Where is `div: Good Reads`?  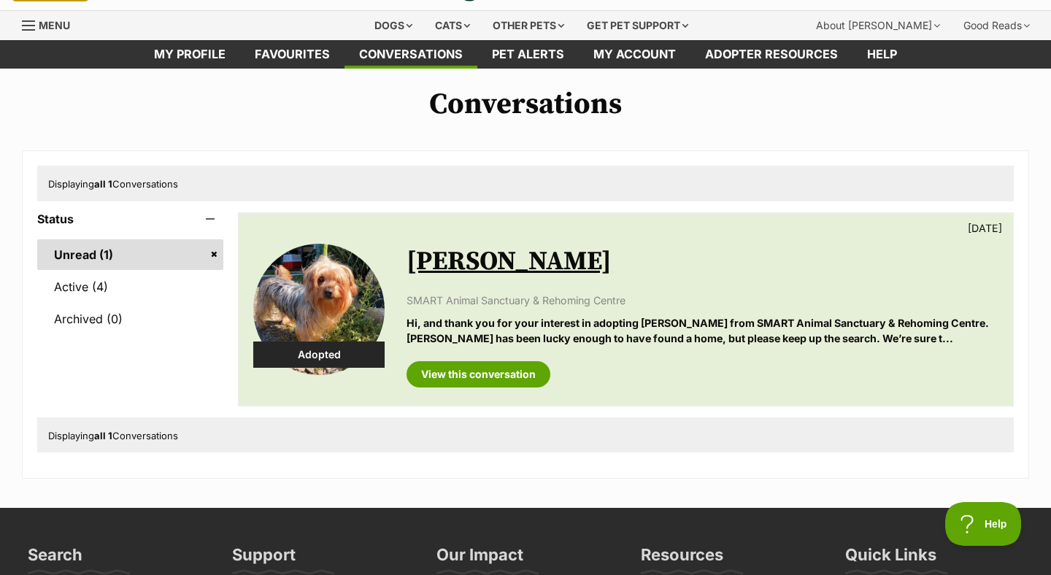
div: Good Reads is located at coordinates (996, 26).